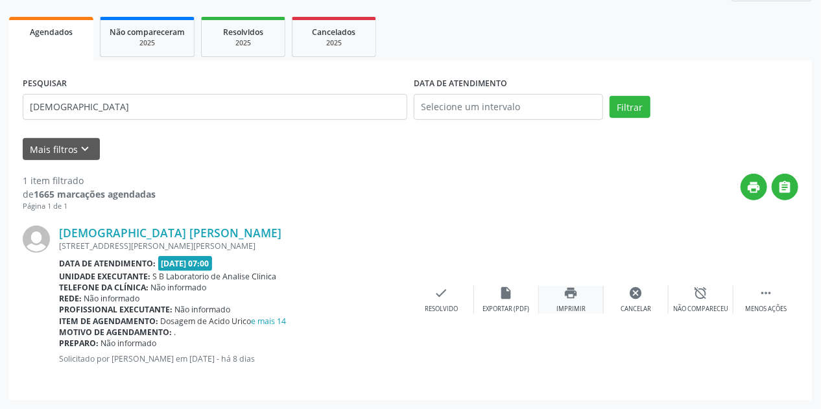 This screenshot has width=821, height=409. What do you see at coordinates (442, 293) in the screenshot?
I see `i: check` at bounding box center [442, 293].